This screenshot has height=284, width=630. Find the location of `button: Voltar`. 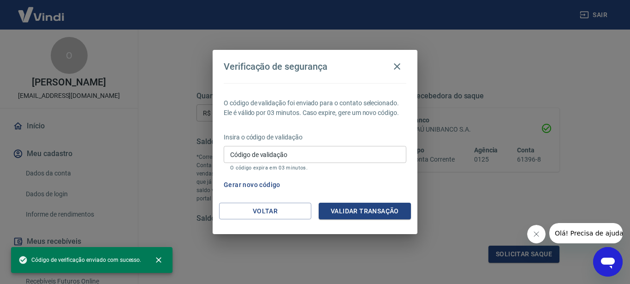

button: Voltar is located at coordinates (265, 211).